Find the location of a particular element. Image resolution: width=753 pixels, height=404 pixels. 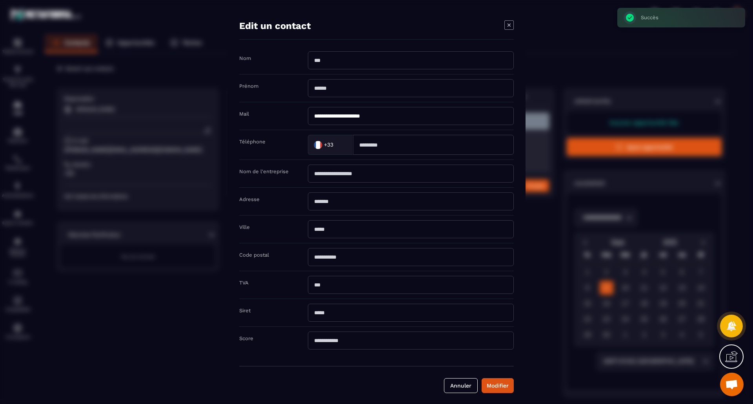

label: Mail is located at coordinates (244, 114).